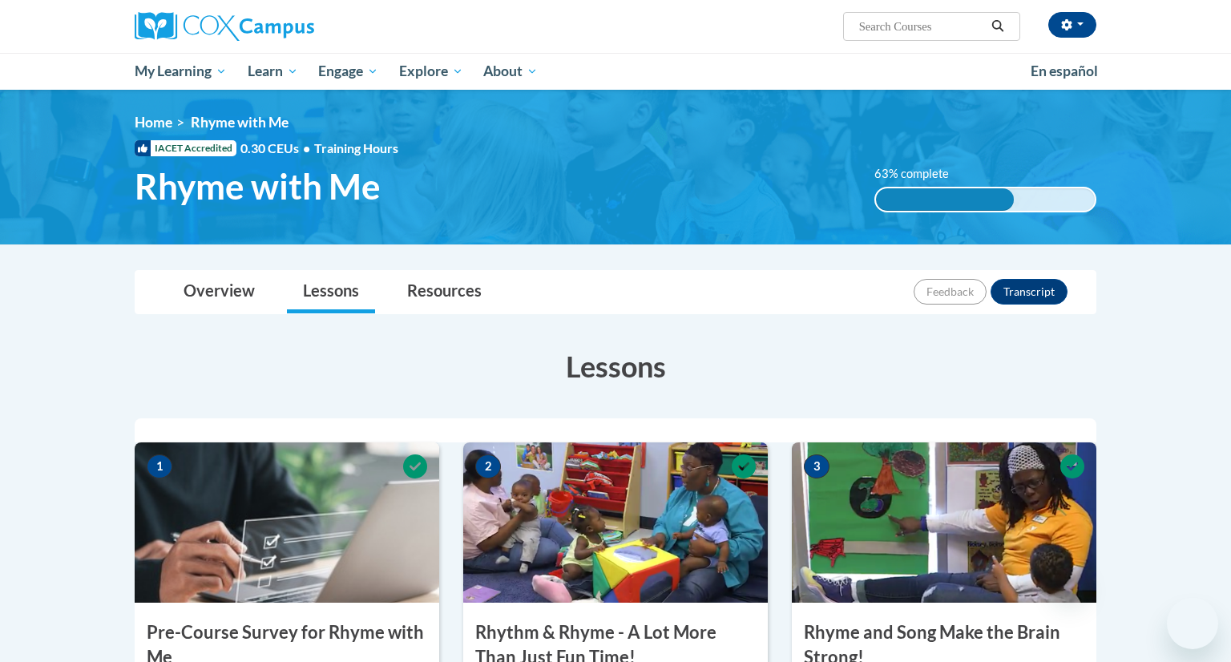  Describe the element at coordinates (185, 148) in the screenshot. I see `span: IACET Accredited` at that location.